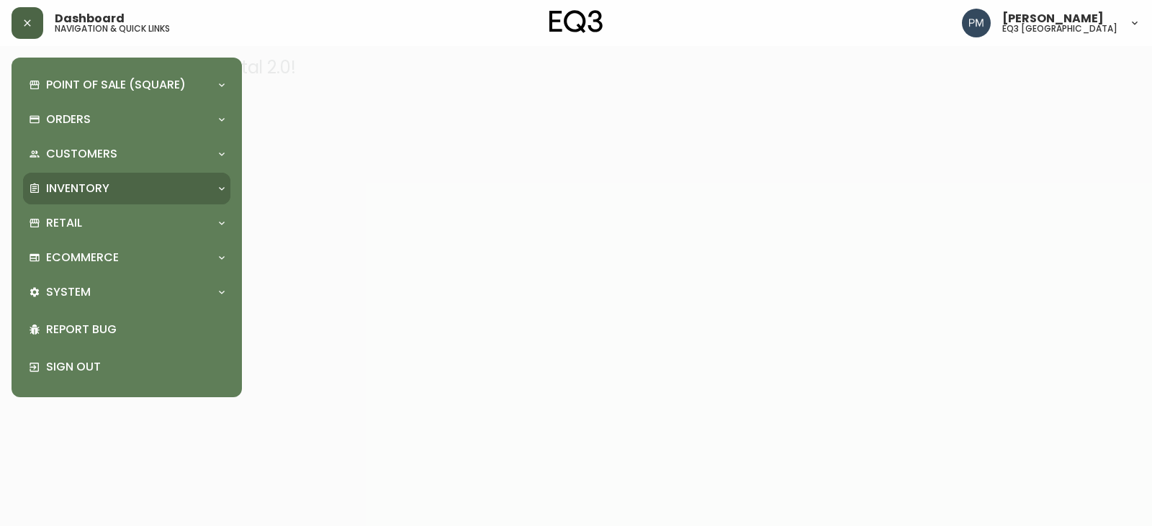 The height and width of the screenshot is (526, 1152). What do you see at coordinates (127, 154) in the screenshot?
I see `div: Customers` at bounding box center [127, 154].